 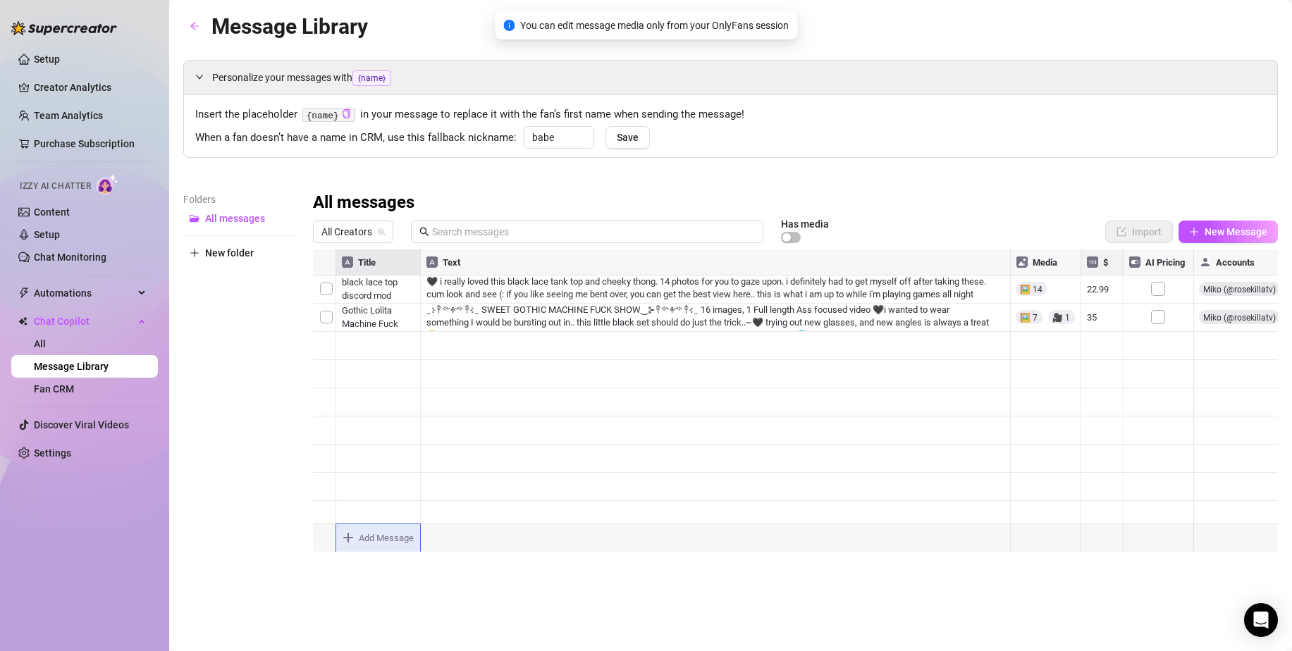 What do you see at coordinates (240, 253) in the screenshot?
I see `button: New folder` at bounding box center [240, 253].